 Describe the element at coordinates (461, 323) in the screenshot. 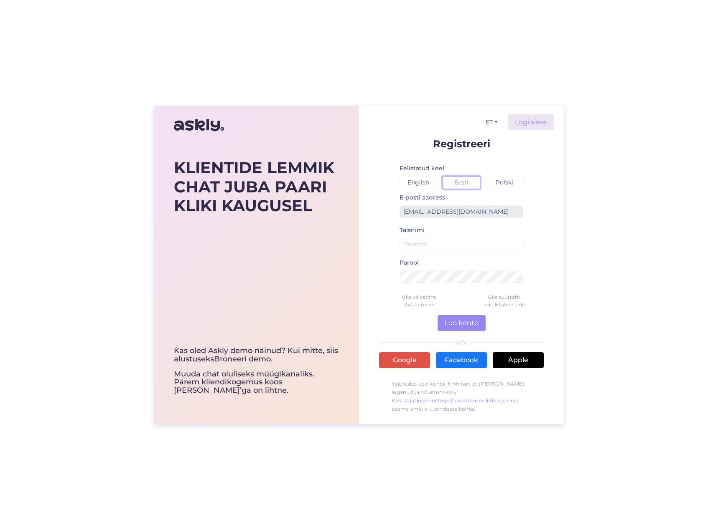

I see `button: Loo konto` at that location.